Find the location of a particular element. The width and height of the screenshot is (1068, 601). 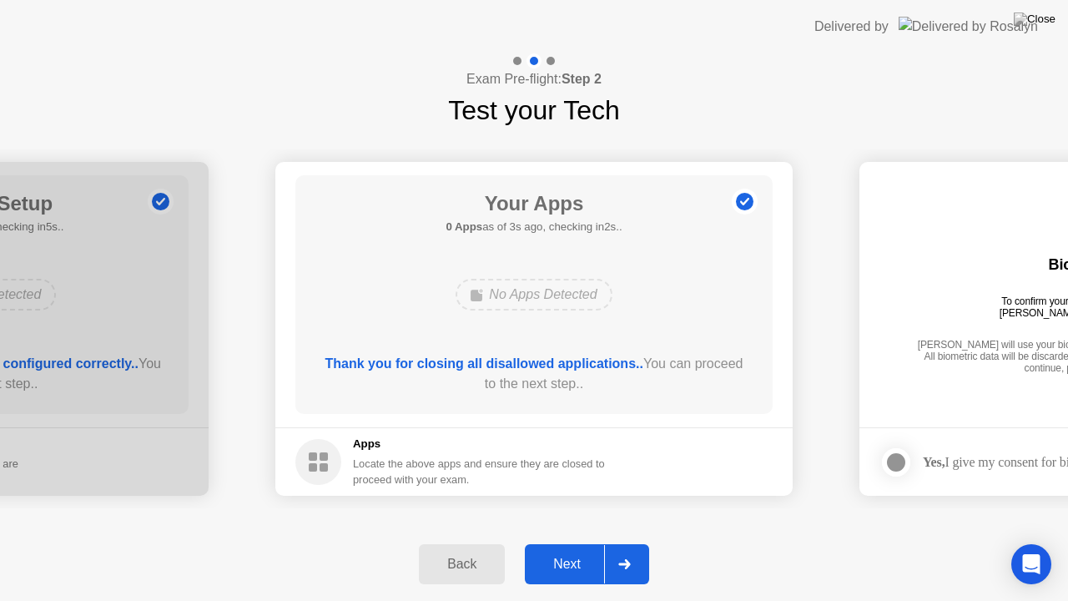

button: Next is located at coordinates (587, 564).